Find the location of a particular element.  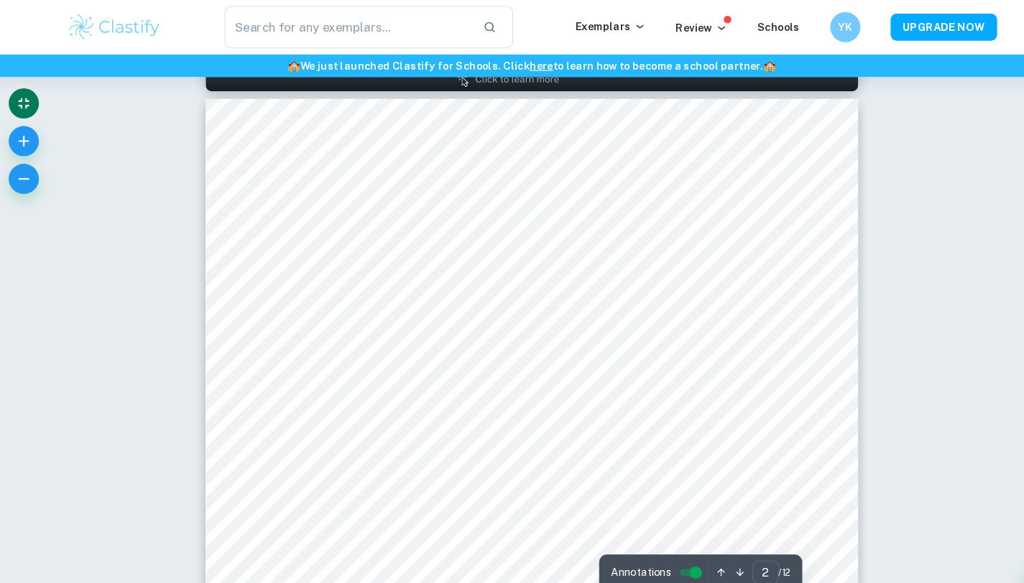

h6: We just launched Clastify for Schools. Click to learn how to become a school partner. is located at coordinates (512, 63).